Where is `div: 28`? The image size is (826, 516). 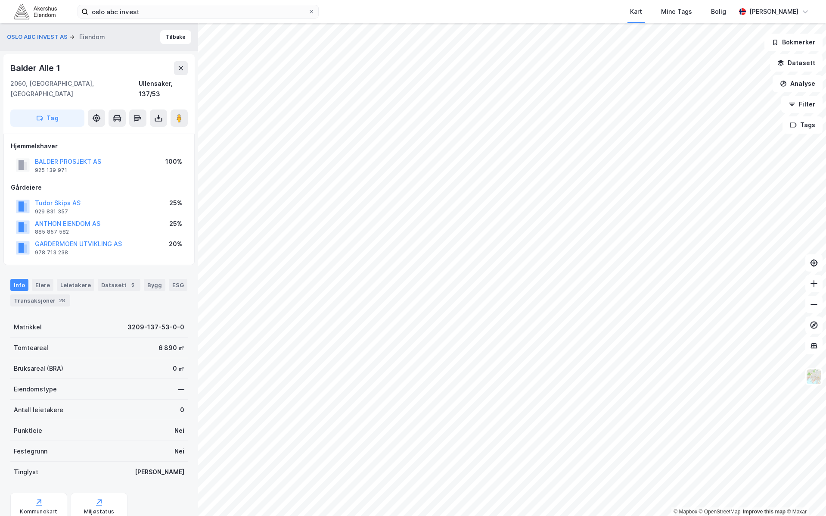
div: 28 is located at coordinates (62, 300).